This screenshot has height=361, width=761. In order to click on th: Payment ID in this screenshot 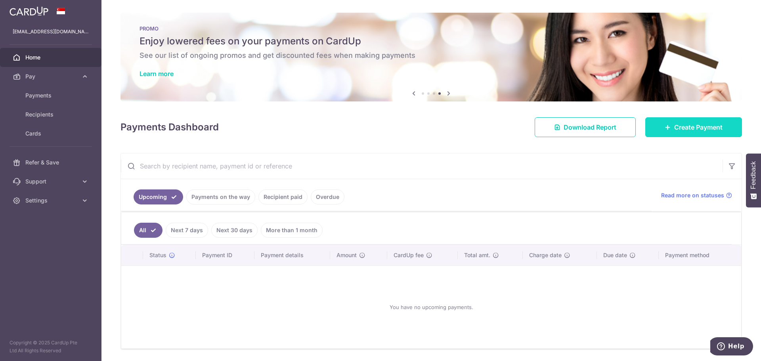, I will do `click(225, 255)`.